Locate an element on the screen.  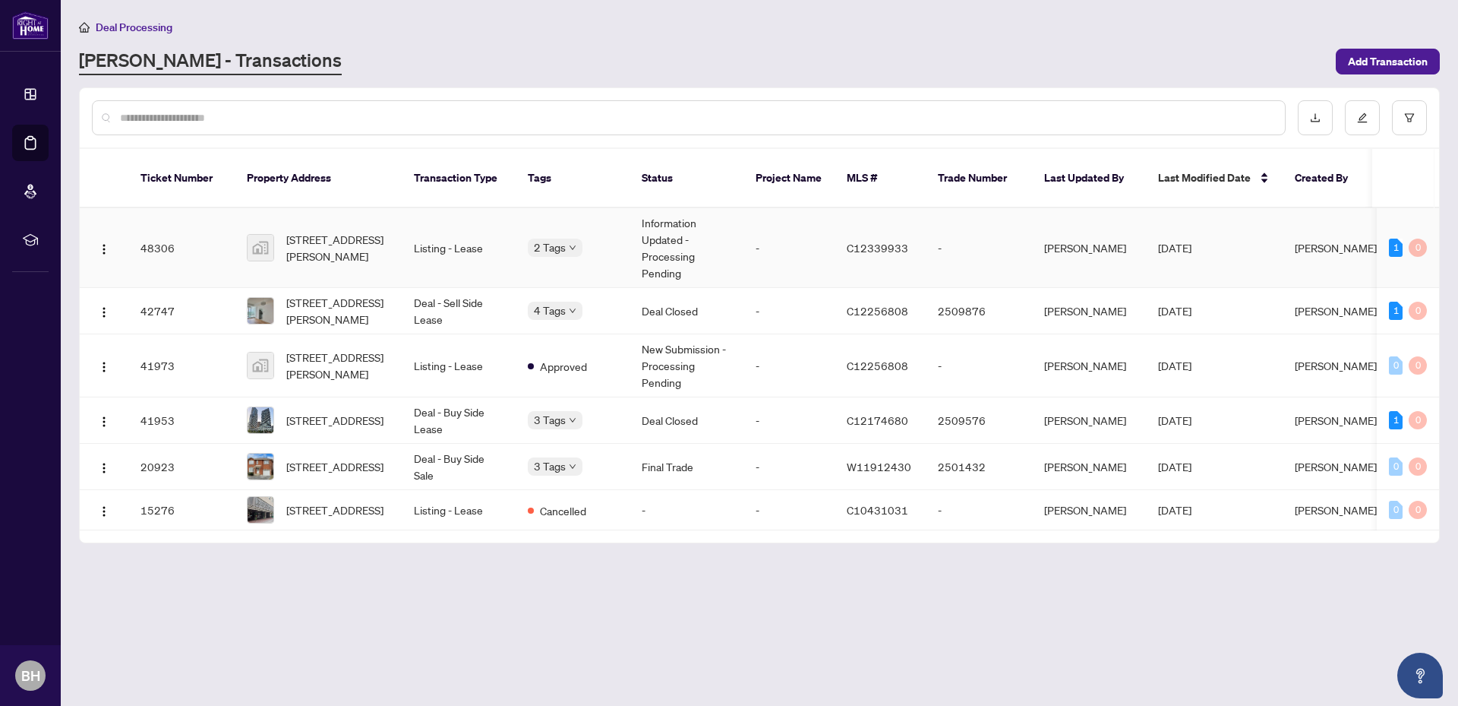
td: Deal - Buy Side Lease is located at coordinates (459, 420).